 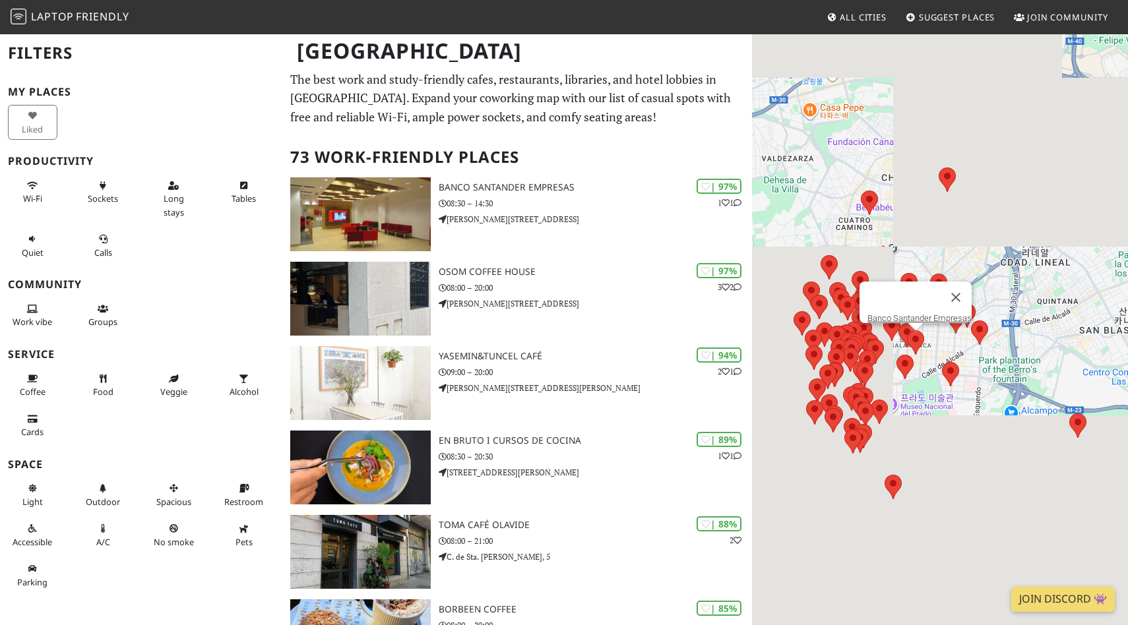 I want to click on button: Veggie, so click(x=173, y=385).